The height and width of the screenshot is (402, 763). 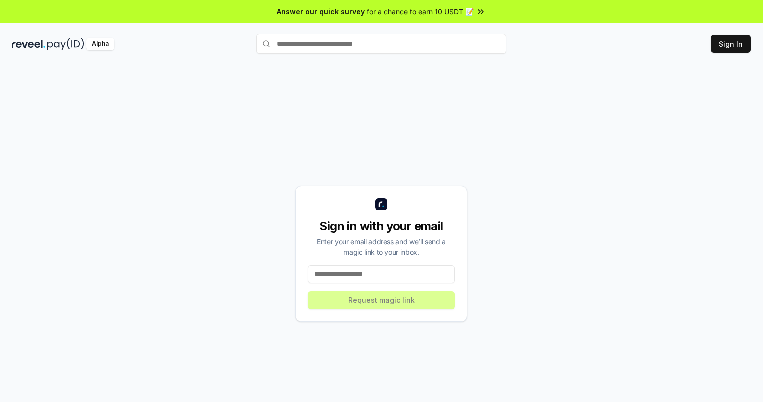 What do you see at coordinates (382, 204) in the screenshot?
I see `img: logo_small` at bounding box center [382, 204].